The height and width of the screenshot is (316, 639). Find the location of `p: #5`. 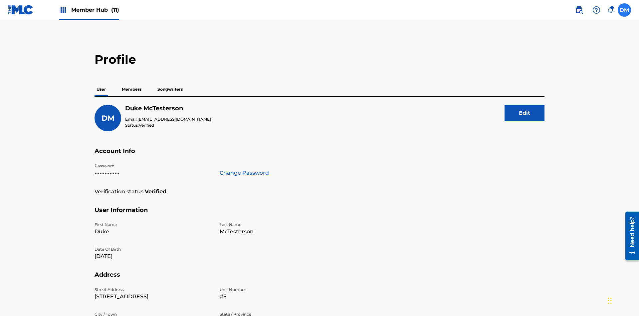

p: #5 is located at coordinates (278, 296).